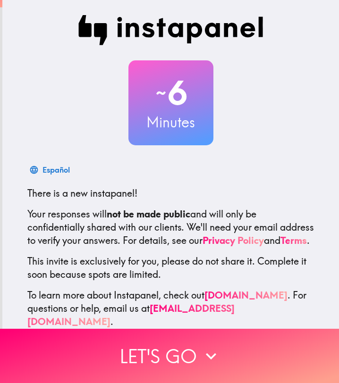 The image size is (339, 383). I want to click on span: There is a new instapanel!, so click(82, 193).